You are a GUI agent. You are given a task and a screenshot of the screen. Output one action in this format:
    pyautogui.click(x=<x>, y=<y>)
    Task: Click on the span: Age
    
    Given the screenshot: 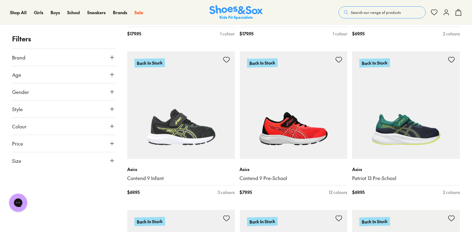 What is the action you would take?
    pyautogui.click(x=17, y=75)
    